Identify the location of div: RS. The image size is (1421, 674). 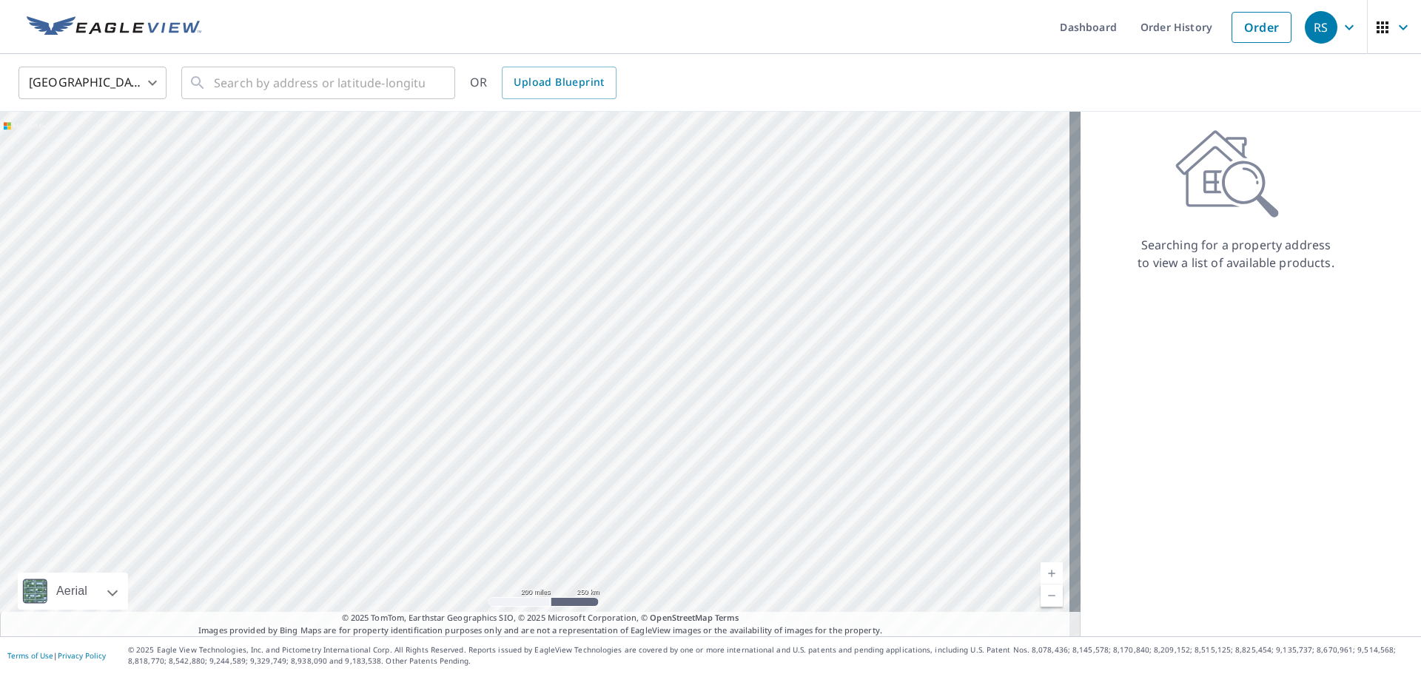
(1321, 27).